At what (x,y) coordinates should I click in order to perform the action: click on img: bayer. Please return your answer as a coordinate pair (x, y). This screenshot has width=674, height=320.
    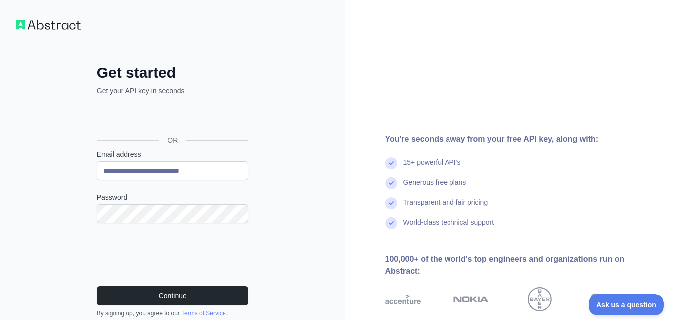
    Looking at the image, I should click on (540, 299).